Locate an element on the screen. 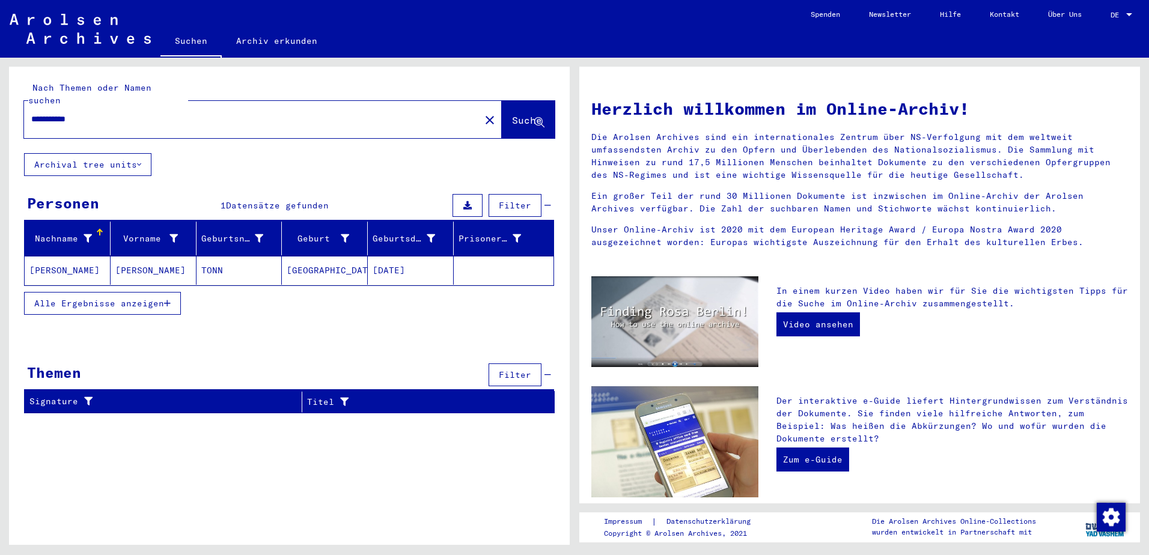 The height and width of the screenshot is (555, 1149). img: eguide.jpg is located at coordinates (675, 442).